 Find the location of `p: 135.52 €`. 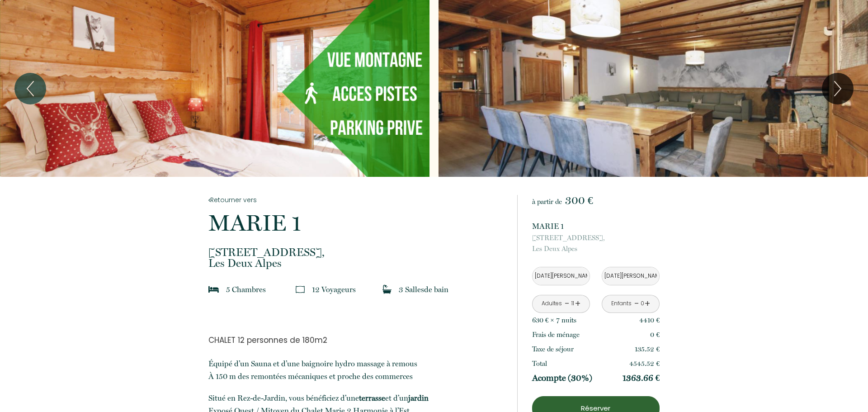

p: 135.52 € is located at coordinates (647, 349).